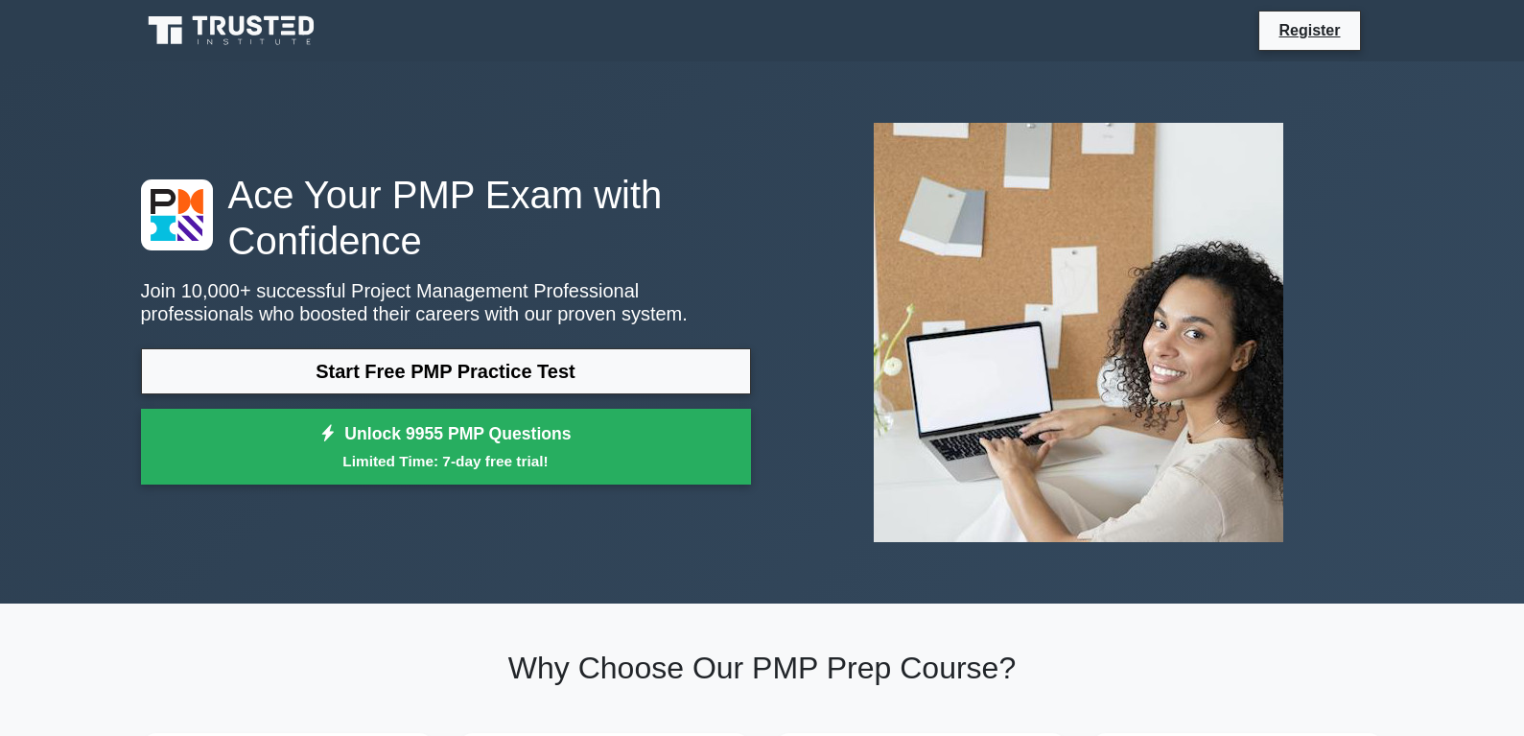  I want to click on a: Start Free PMP Practice Test, so click(446, 371).